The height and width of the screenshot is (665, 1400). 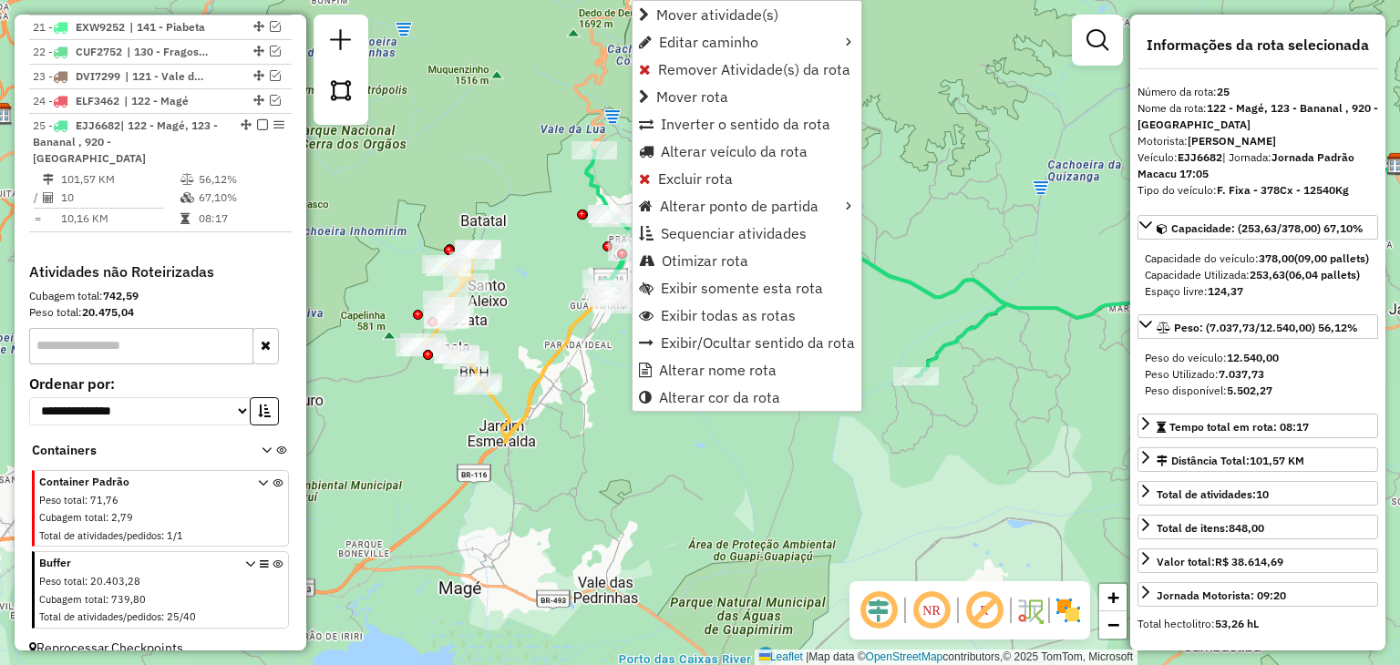 I want to click on span: Peso do veículo:, so click(x=1211, y=357).